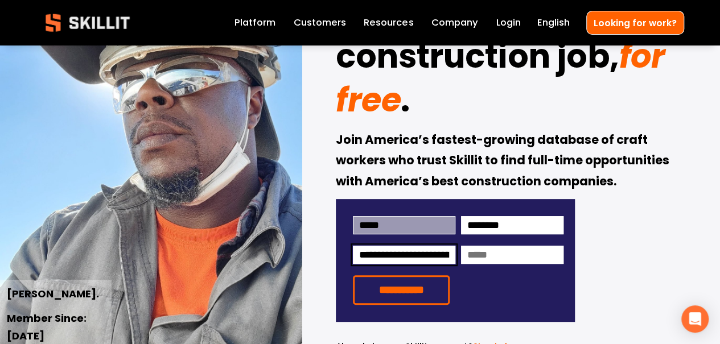  Describe the element at coordinates (504, 162) in the screenshot. I see `strong: Join America’s fastest-growing database of craft workers who trust Skillit to find full-time oppo...` at that location.